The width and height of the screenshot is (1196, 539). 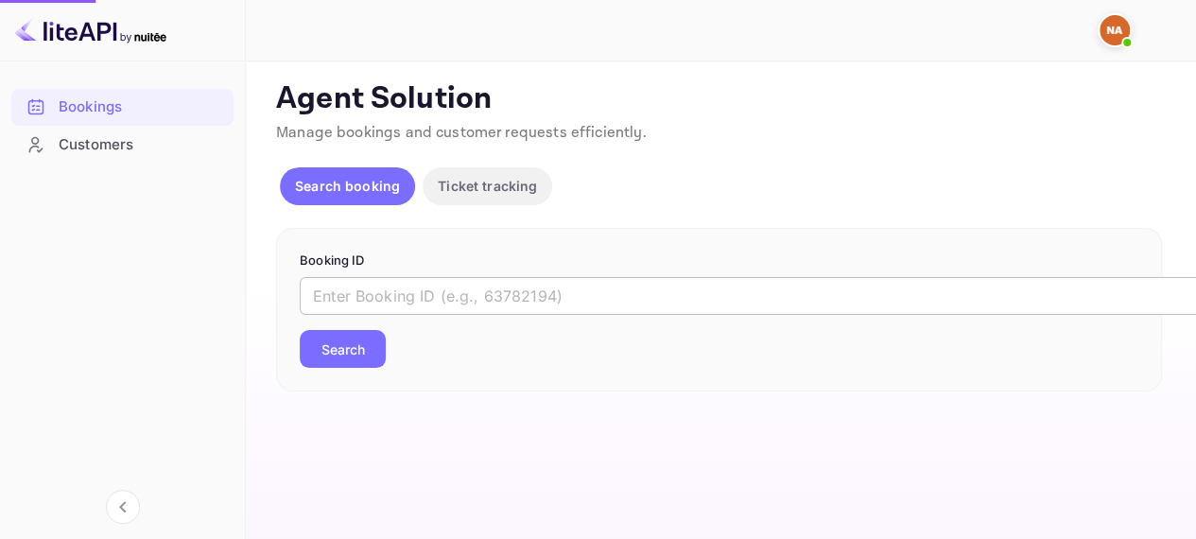 I want to click on button: Collapse navigation, so click(x=123, y=507).